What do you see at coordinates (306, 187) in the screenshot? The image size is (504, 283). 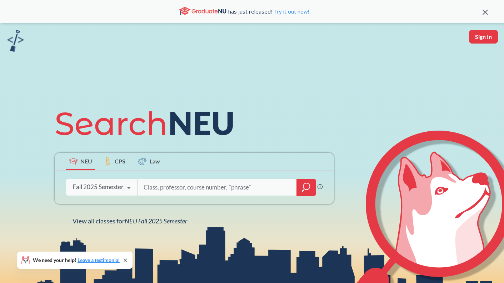 I see `svg: magnifying glass` at bounding box center [306, 187].